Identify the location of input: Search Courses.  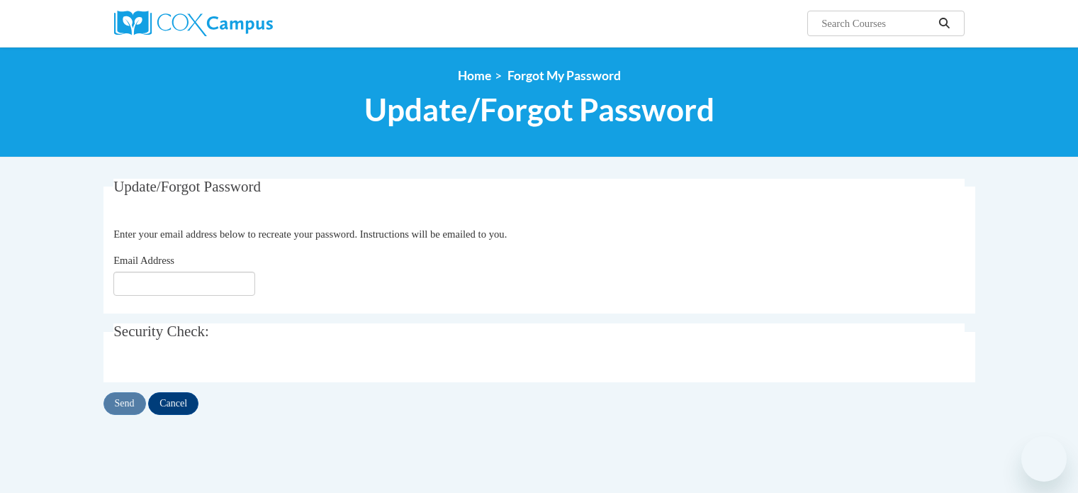
(877, 23).